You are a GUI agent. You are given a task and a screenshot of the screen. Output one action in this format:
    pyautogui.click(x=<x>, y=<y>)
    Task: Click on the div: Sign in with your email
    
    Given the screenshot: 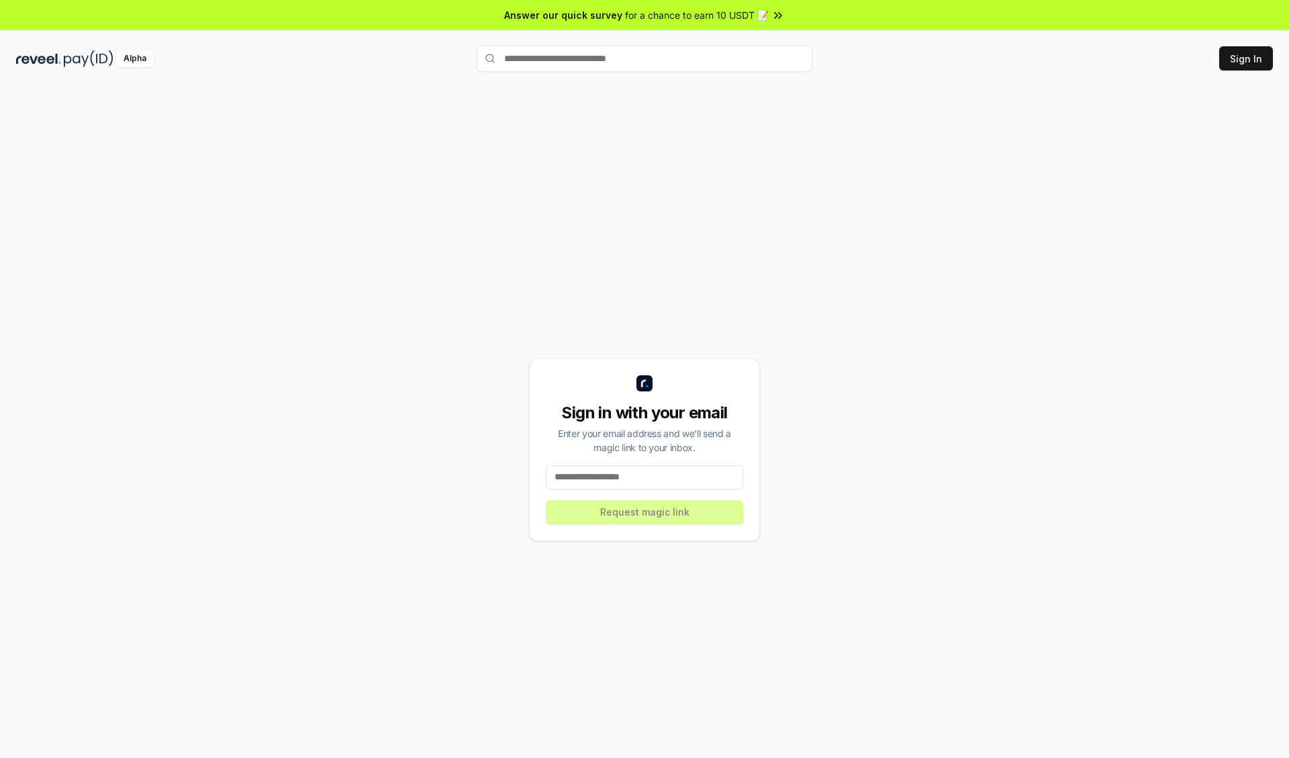 What is the action you would take?
    pyautogui.click(x=645, y=413)
    